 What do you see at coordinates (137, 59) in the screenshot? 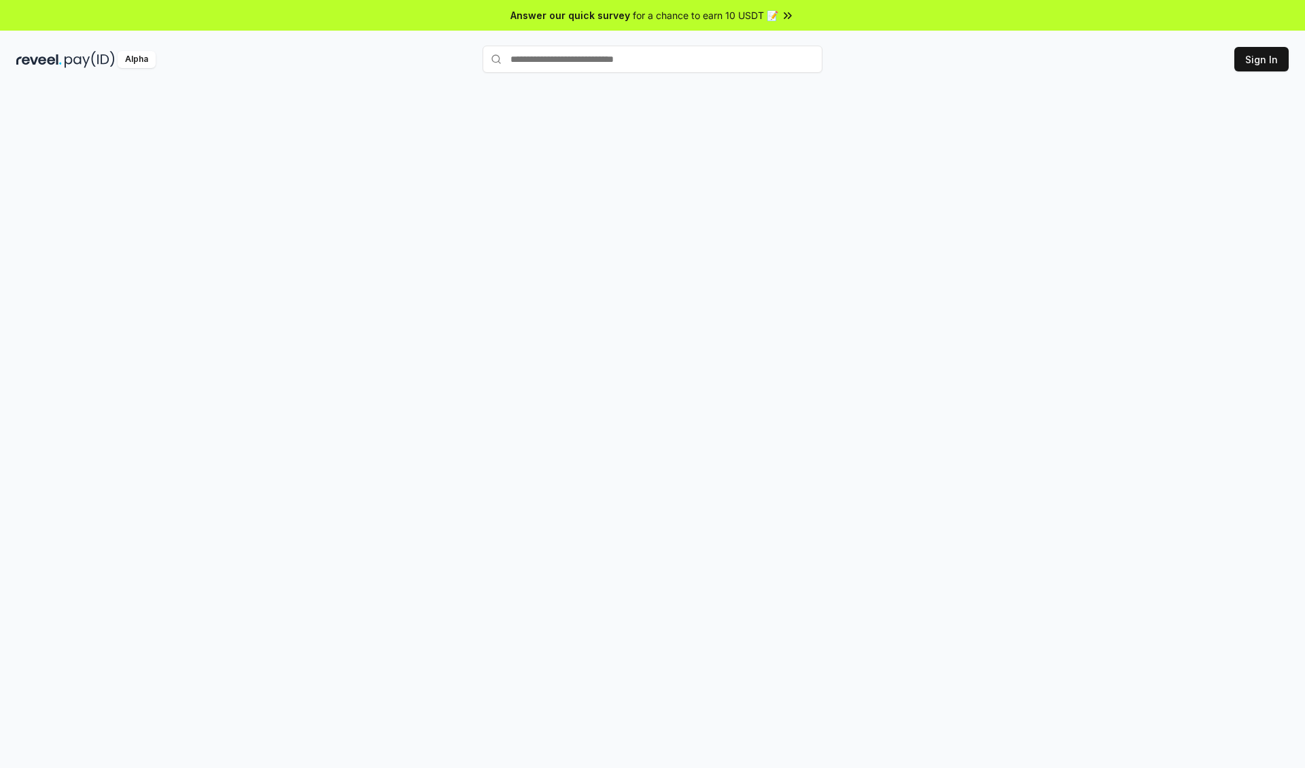
I see `div: Alpha` at bounding box center [137, 59].